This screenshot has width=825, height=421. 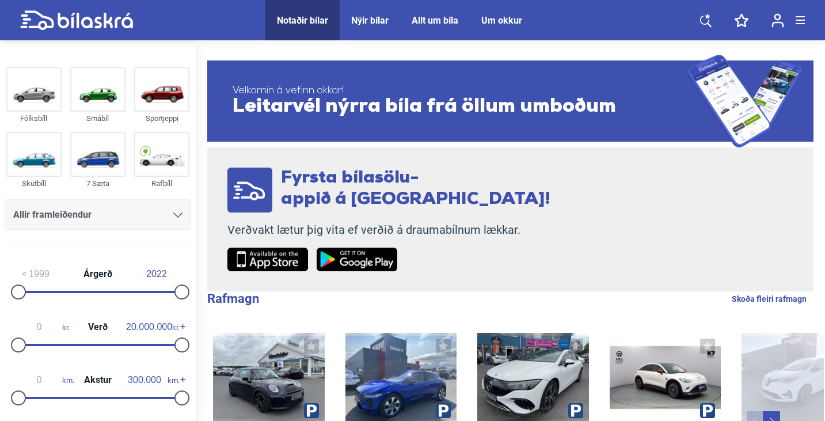 I want to click on span: Allir framleiðendur, so click(x=52, y=215).